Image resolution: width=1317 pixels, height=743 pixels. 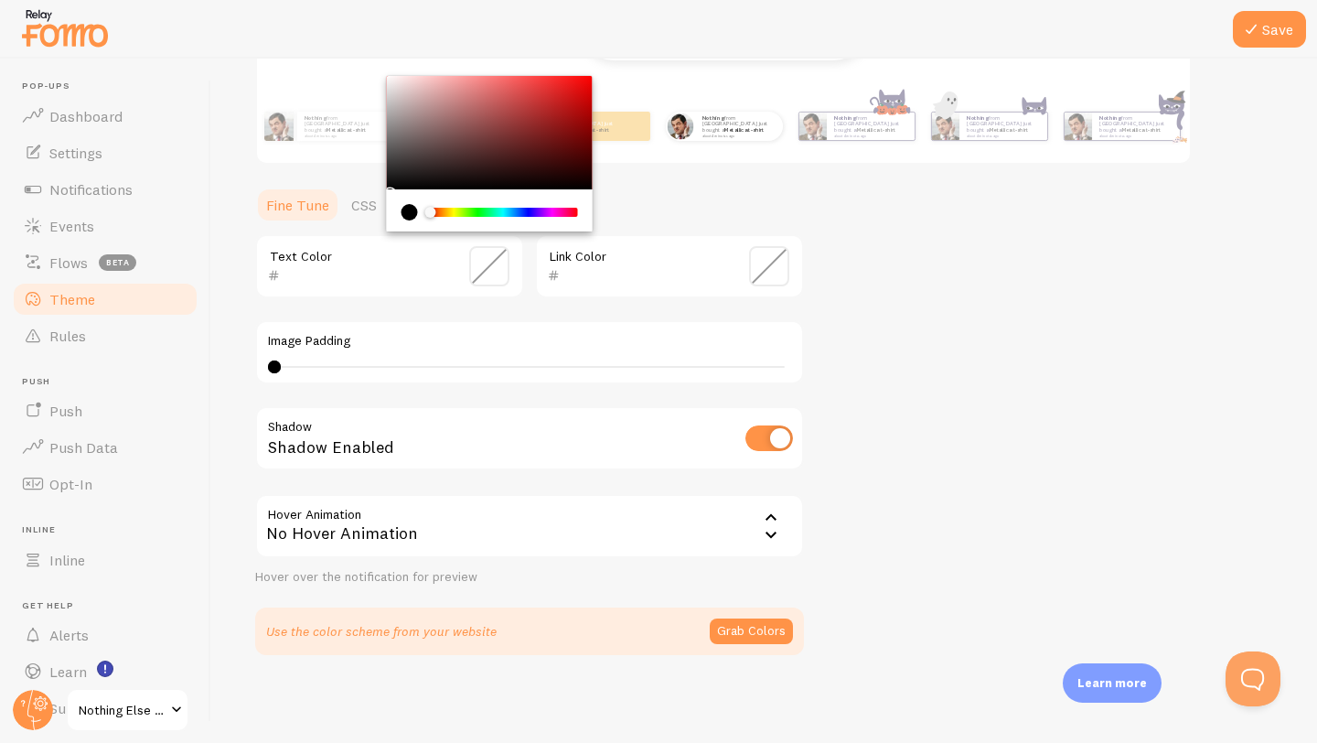 What do you see at coordinates (410, 212) in the screenshot?
I see `div: current color is #000000` at bounding box center [410, 212].